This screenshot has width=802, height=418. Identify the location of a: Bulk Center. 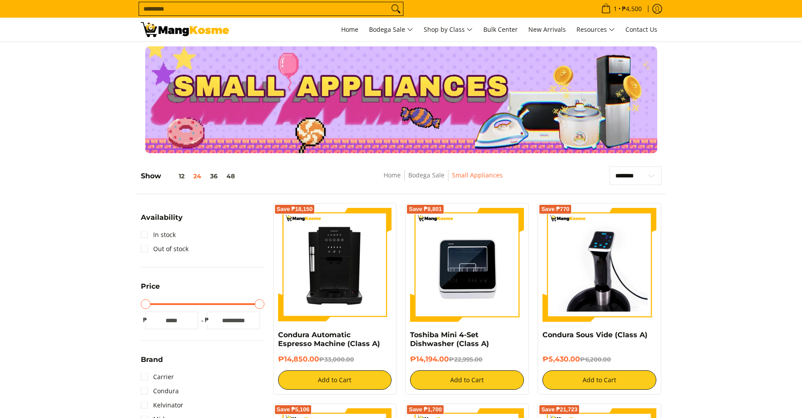
(501, 30).